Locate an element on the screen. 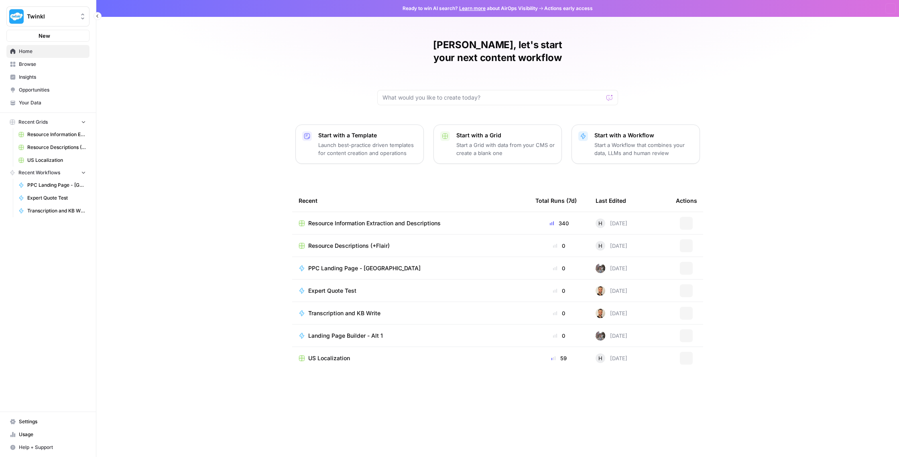 This screenshot has height=457, width=899. button: Start with a WorkflowStart a Workflow that combines your data, LLMs and human review is located at coordinates (636, 144).